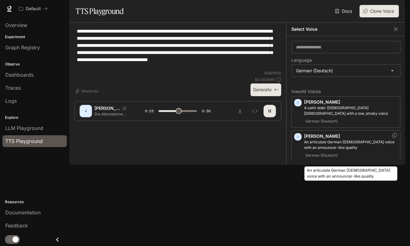  I want to click on div: German (Deutsch), so click(346, 71).